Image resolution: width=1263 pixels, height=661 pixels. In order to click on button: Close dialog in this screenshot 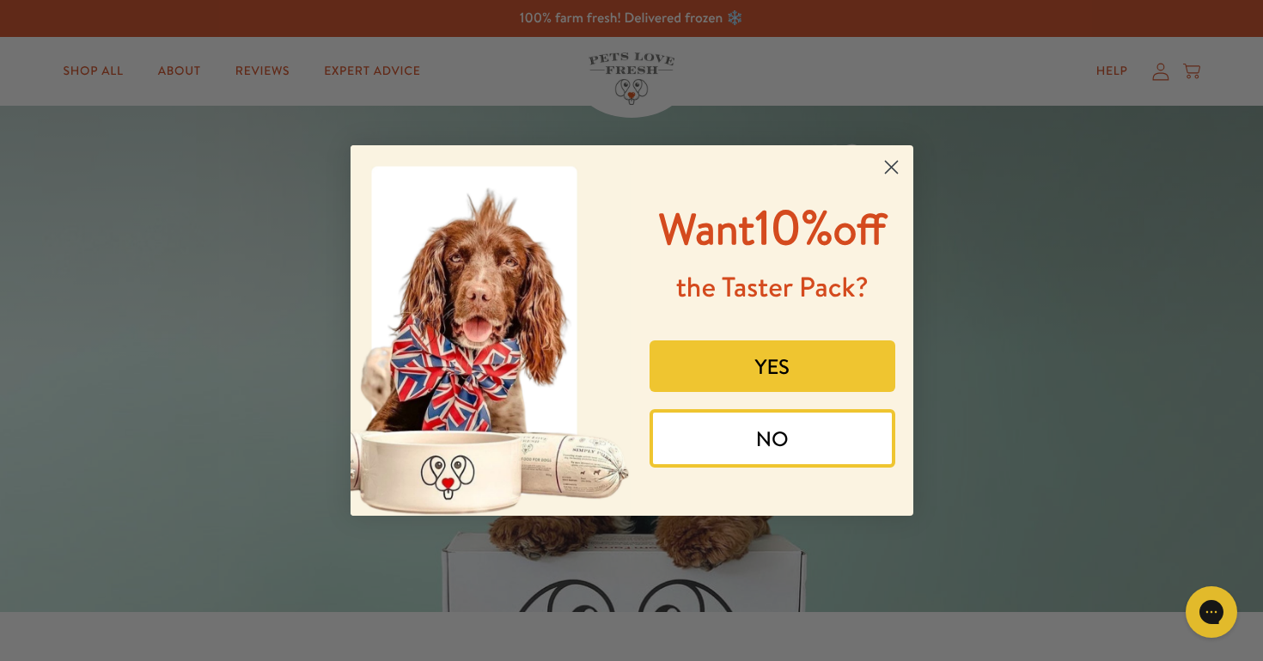, I will do `click(891, 167)`.